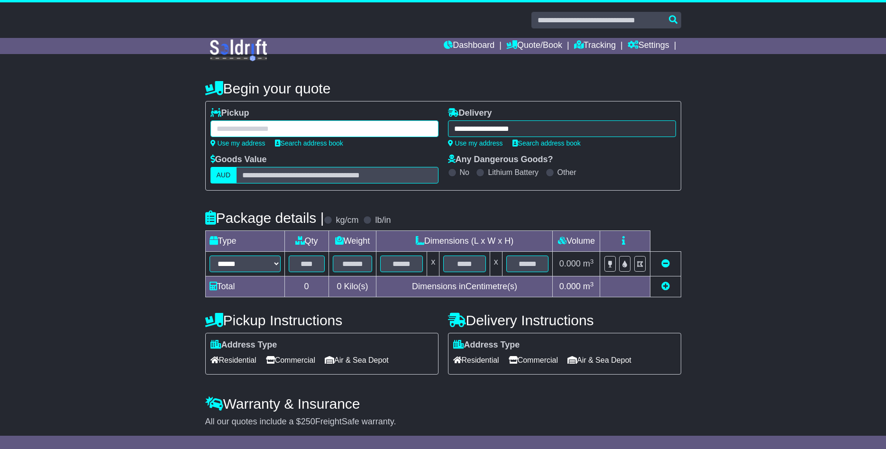 The image size is (886, 449). Describe the element at coordinates (443, 403) in the screenshot. I see `h4: Warranty & Insurance` at that location.